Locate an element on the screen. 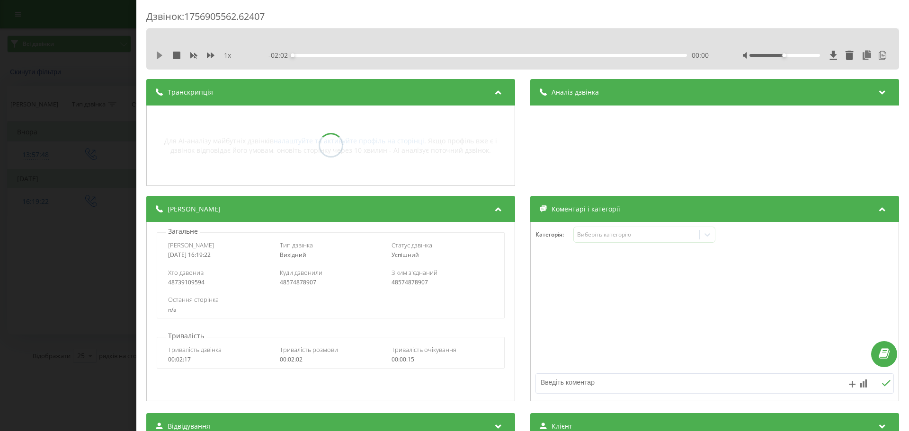  span: 00:00 is located at coordinates (700, 55).